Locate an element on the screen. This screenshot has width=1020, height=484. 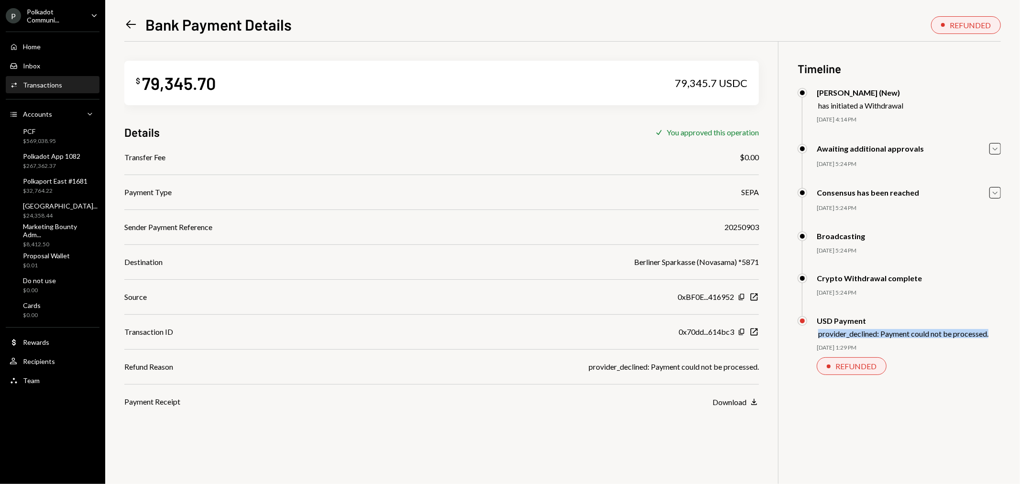
div: Cards is located at coordinates (32, 305).